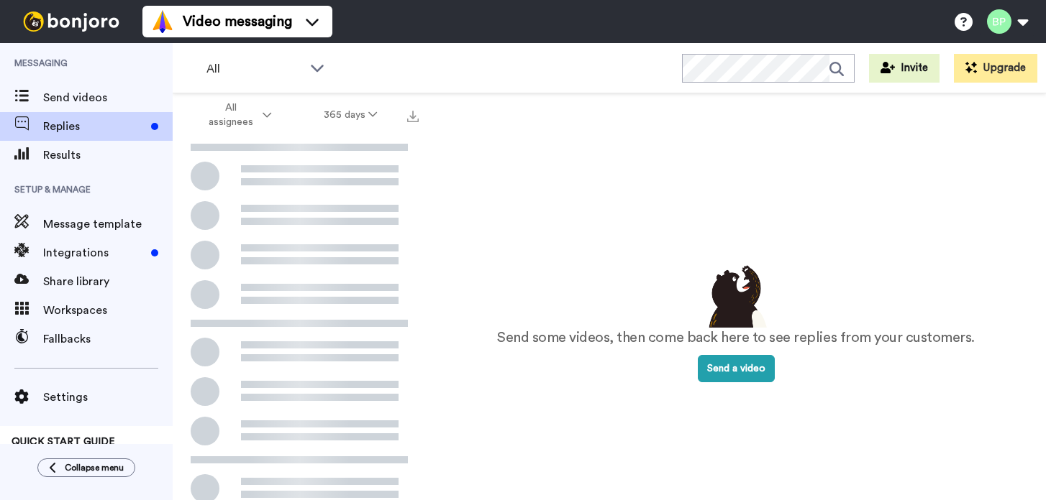 This screenshot has width=1046, height=500. I want to click on span: All assignees, so click(230, 115).